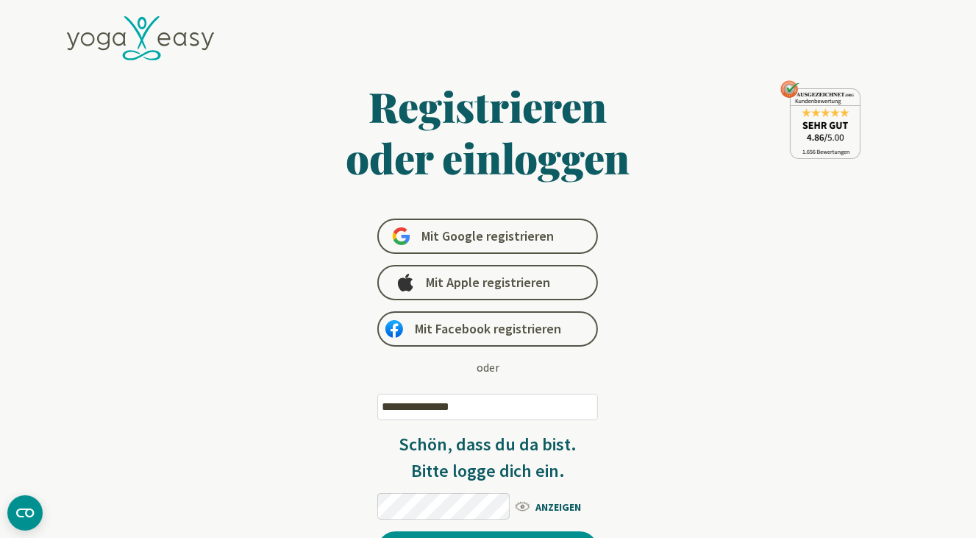 This screenshot has width=976, height=538. Describe the element at coordinates (488, 329) in the screenshot. I see `a: Mit Facebook registrieren` at that location.